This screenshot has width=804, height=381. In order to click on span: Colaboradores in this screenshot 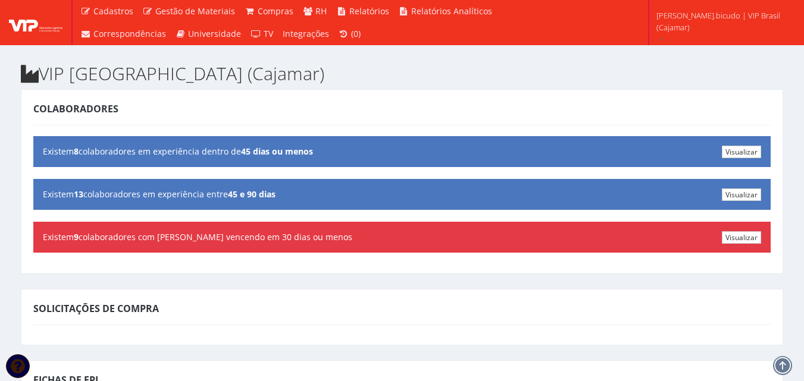, I will do `click(76, 109)`.